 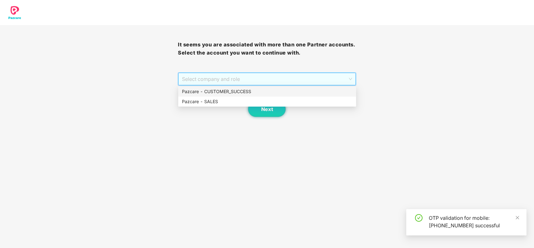 I want to click on span: Next, so click(x=267, y=109).